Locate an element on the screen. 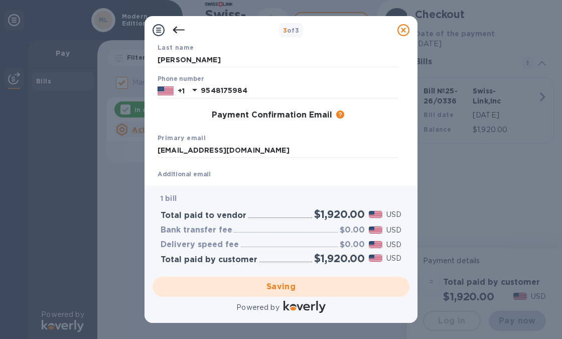  h3: Bank transfer fee is located at coordinates (196, 230).